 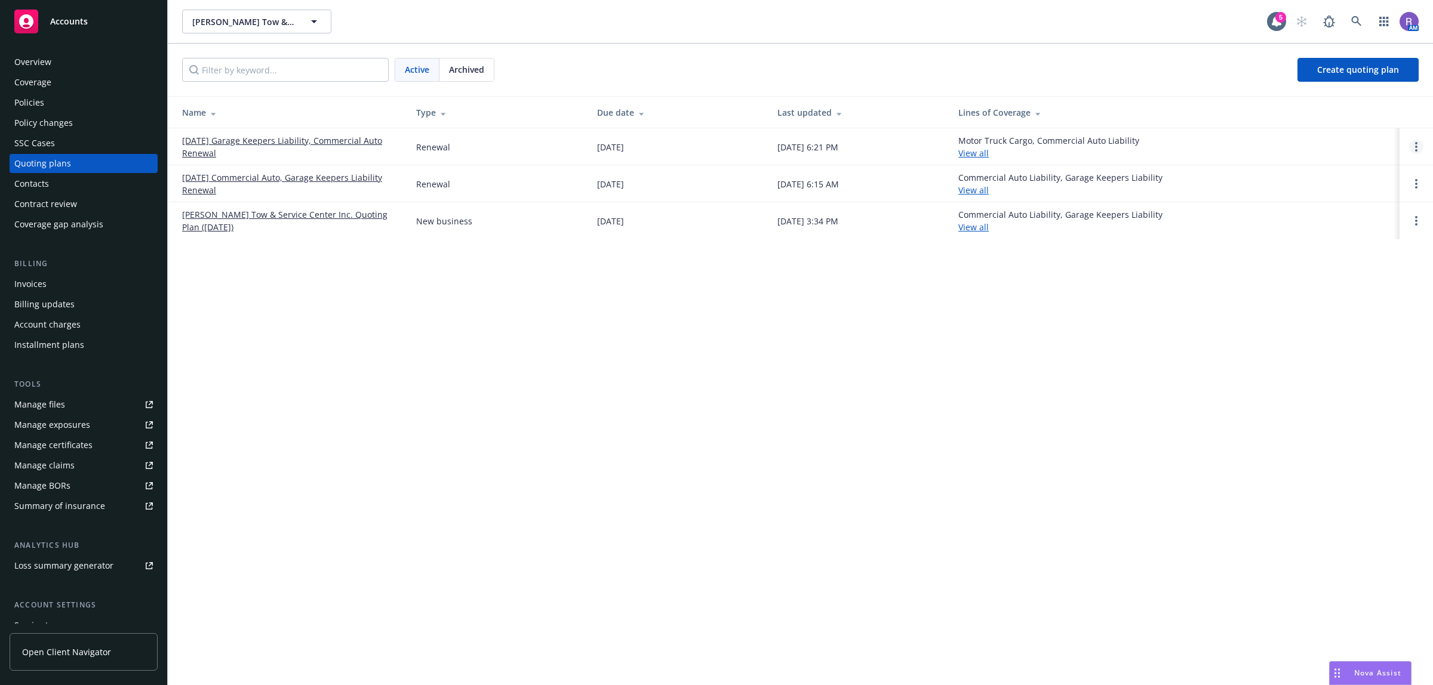 What do you see at coordinates (84, 405) in the screenshot?
I see `a: Manage files` at bounding box center [84, 405].